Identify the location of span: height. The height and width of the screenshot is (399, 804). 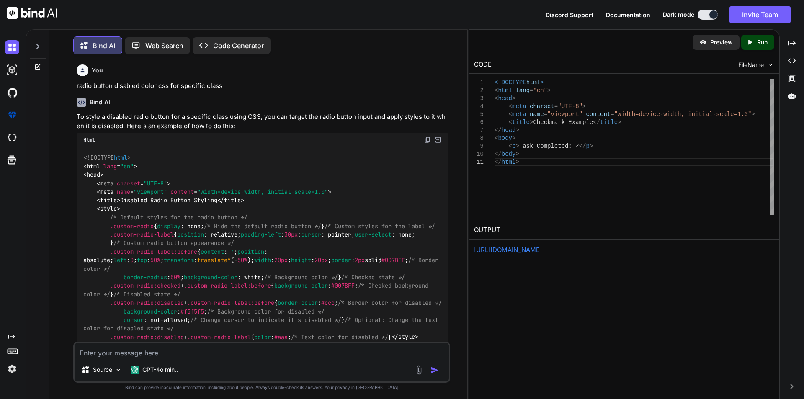
(301, 260).